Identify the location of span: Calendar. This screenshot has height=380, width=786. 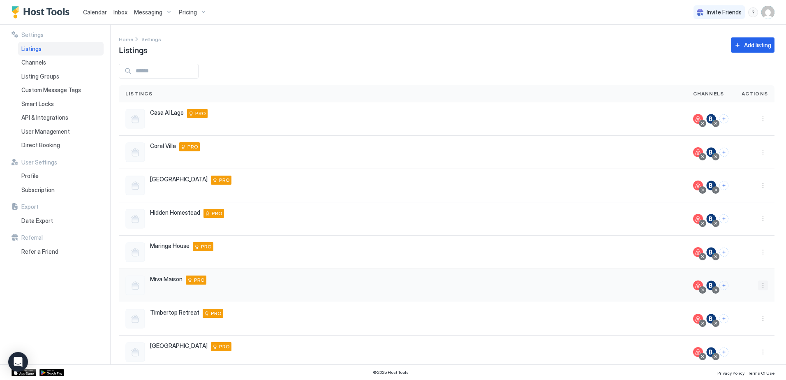
(95, 12).